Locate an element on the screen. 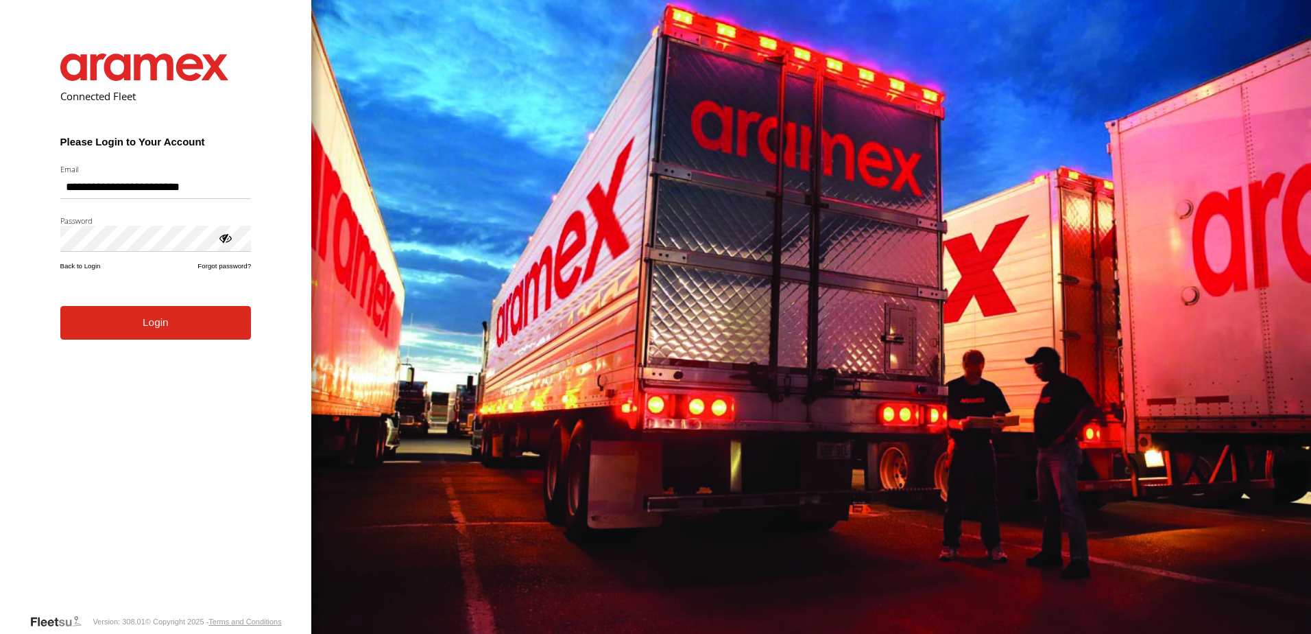 This screenshot has height=634, width=1311. label: Email is located at coordinates (156, 169).